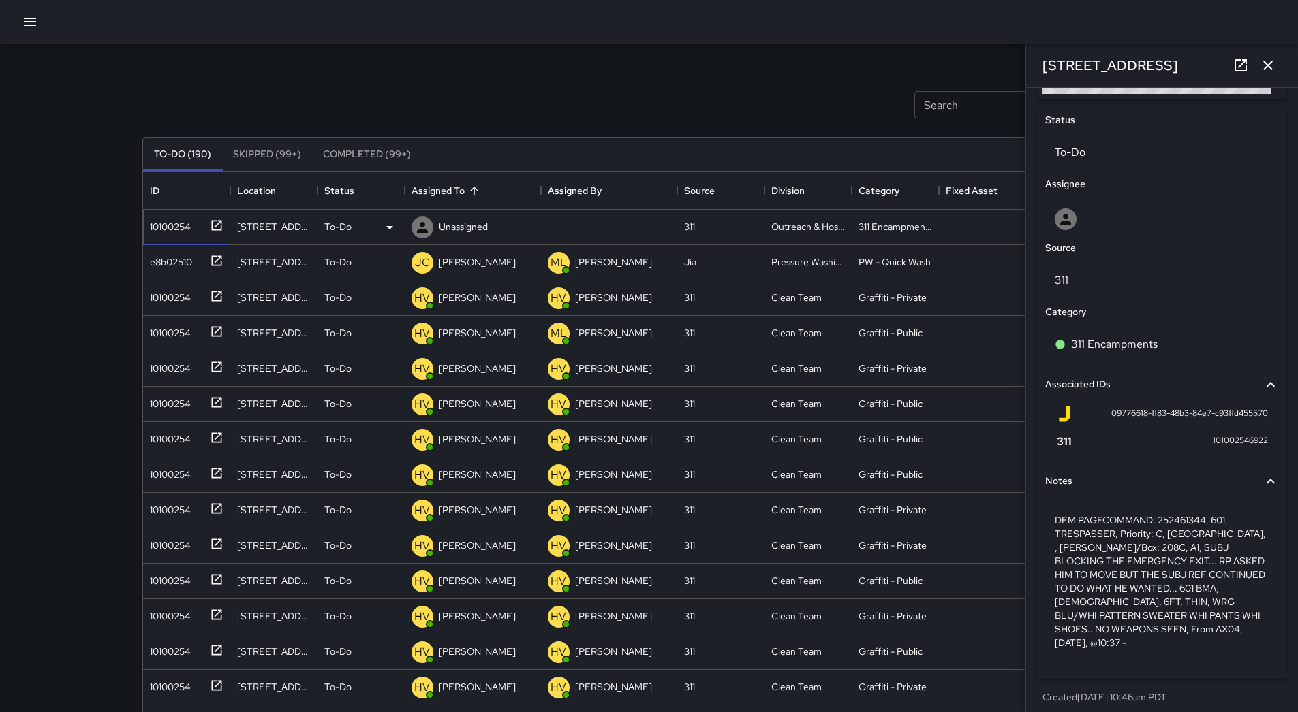 This screenshot has width=1298, height=712. Describe the element at coordinates (559, 334) in the screenshot. I see `p: ML` at that location.